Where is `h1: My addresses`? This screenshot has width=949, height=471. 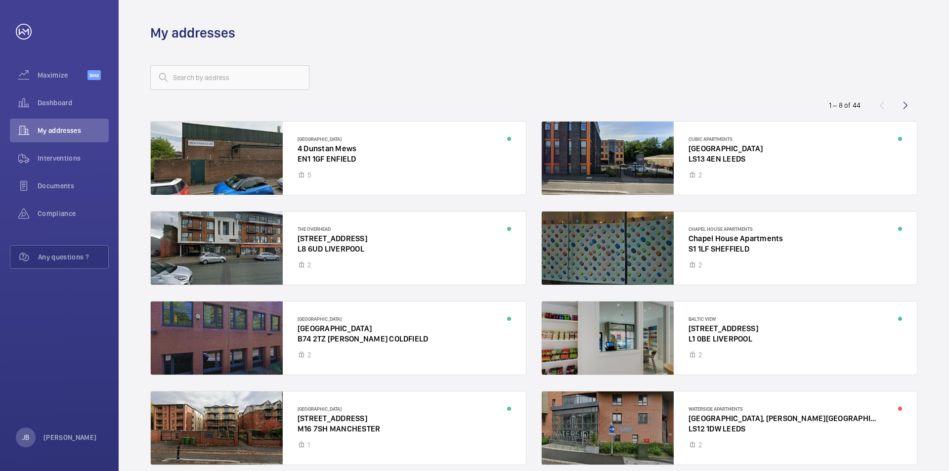 h1: My addresses is located at coordinates (193, 33).